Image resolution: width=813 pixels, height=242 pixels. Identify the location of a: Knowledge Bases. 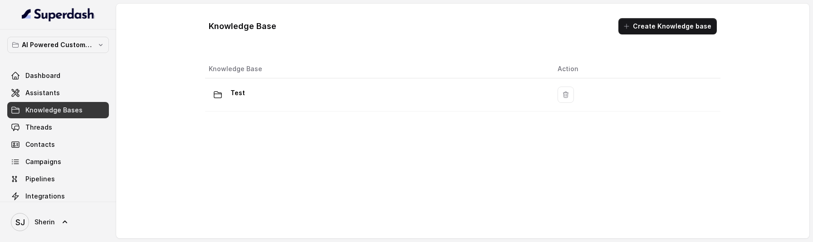
(58, 110).